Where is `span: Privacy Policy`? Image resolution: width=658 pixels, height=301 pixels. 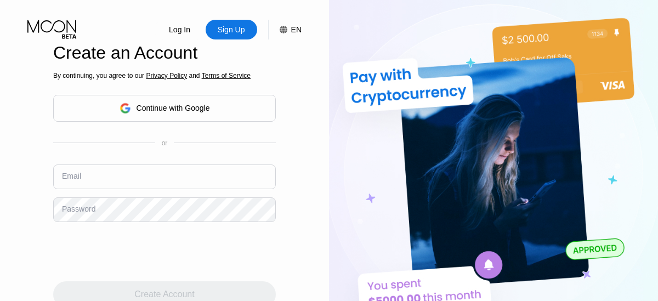 span: Privacy Policy is located at coordinates (166, 76).